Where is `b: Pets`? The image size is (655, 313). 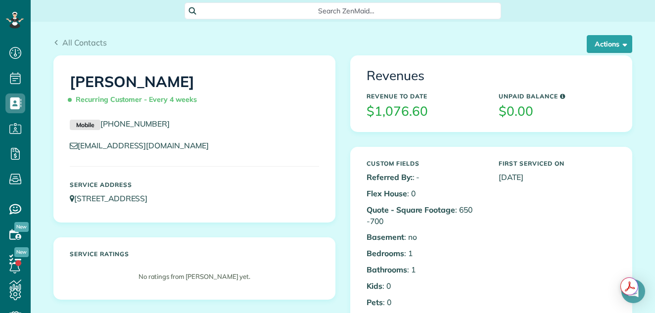 b: Pets is located at coordinates (374, 302).